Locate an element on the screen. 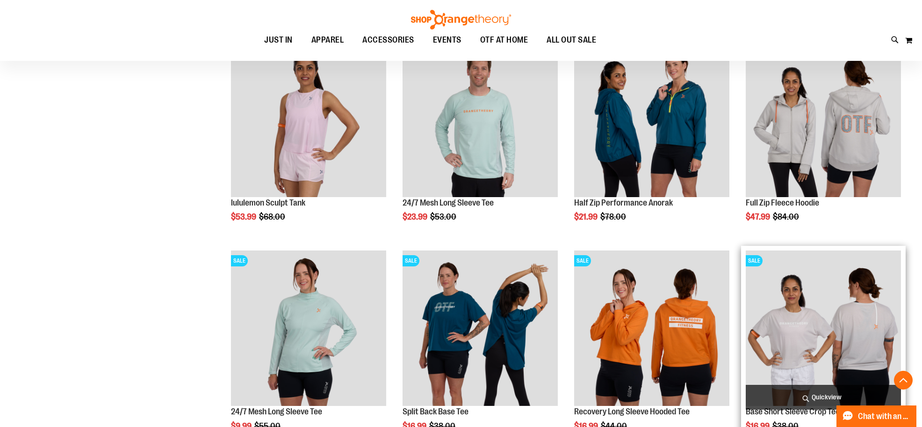 This screenshot has height=427, width=922. button: Chat with an Expert is located at coordinates (877, 416).